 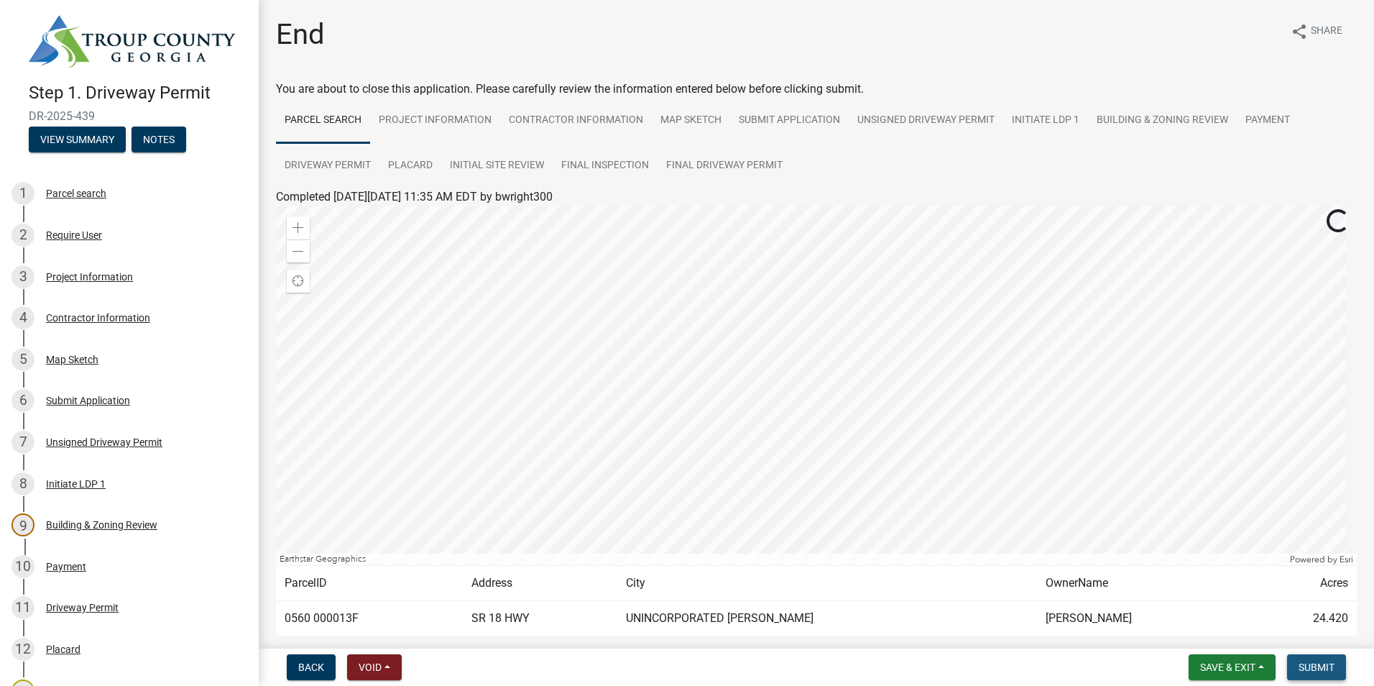 I want to click on div: Powered by, so click(x=1322, y=559).